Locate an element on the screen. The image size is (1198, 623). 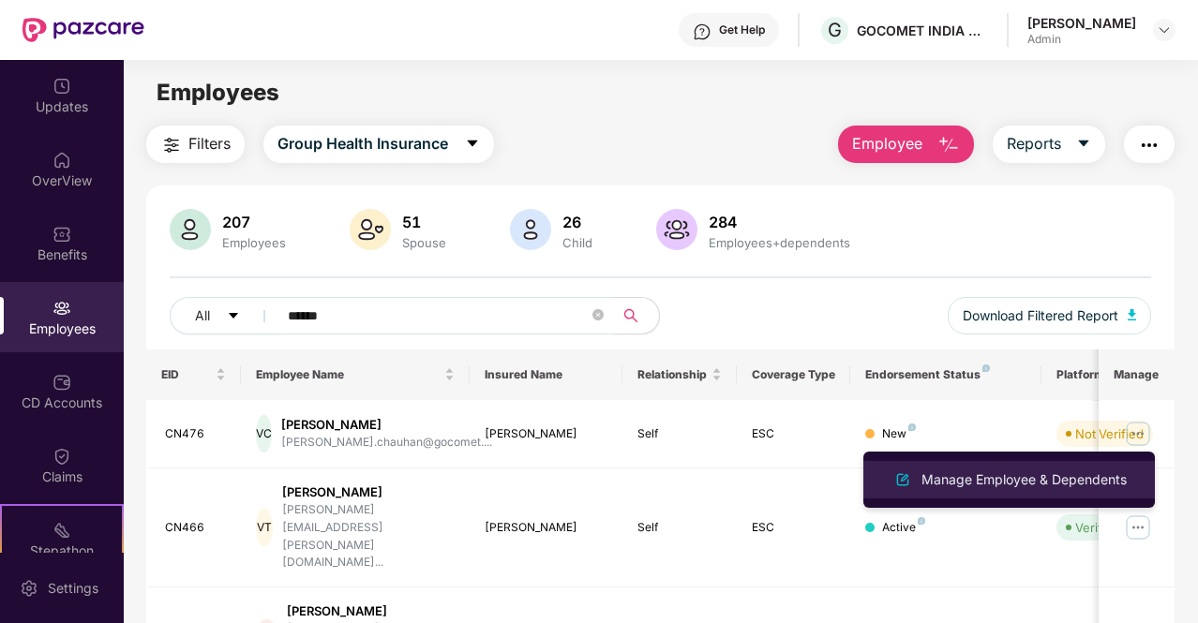
div: Endorsement Status is located at coordinates (945, 375).